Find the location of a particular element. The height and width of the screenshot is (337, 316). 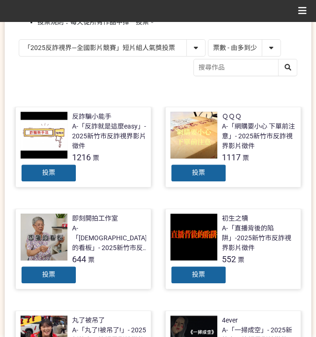

span: 552 is located at coordinates (229, 259).